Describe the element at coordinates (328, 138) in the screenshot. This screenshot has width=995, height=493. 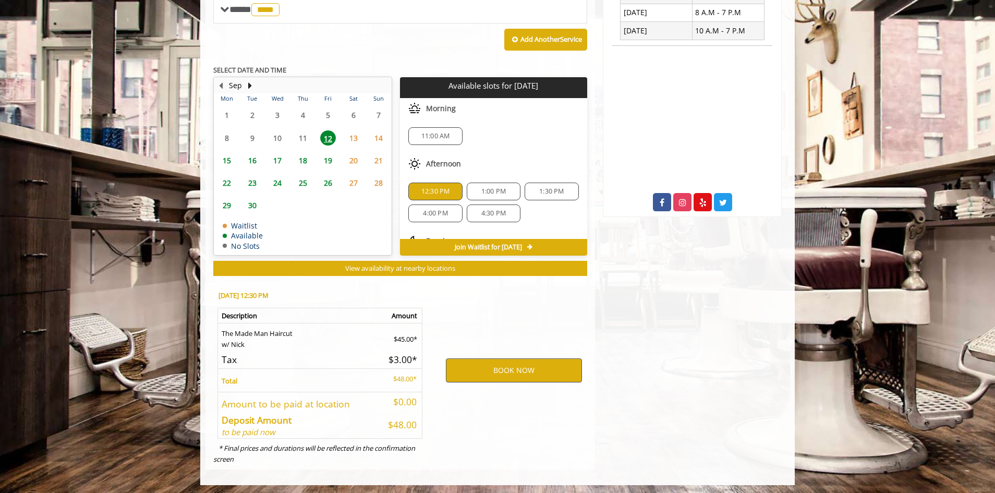
I see `td: Select day12` at that location.